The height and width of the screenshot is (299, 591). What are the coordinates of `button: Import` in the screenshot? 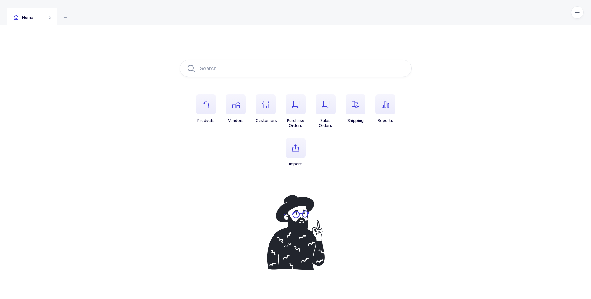 It's located at (295, 153).